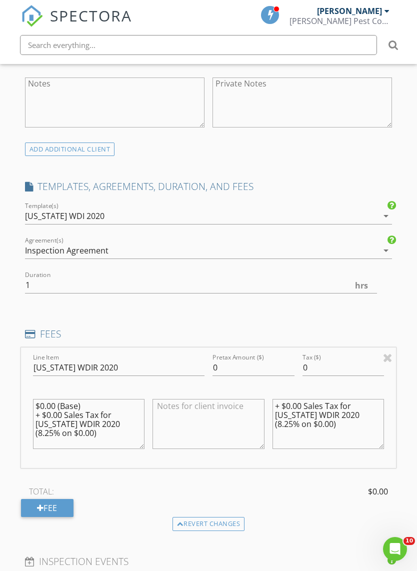 The image size is (417, 571). What do you see at coordinates (32, 16) in the screenshot?
I see `img: The Best Home Inspection Software - Spectora` at bounding box center [32, 16].